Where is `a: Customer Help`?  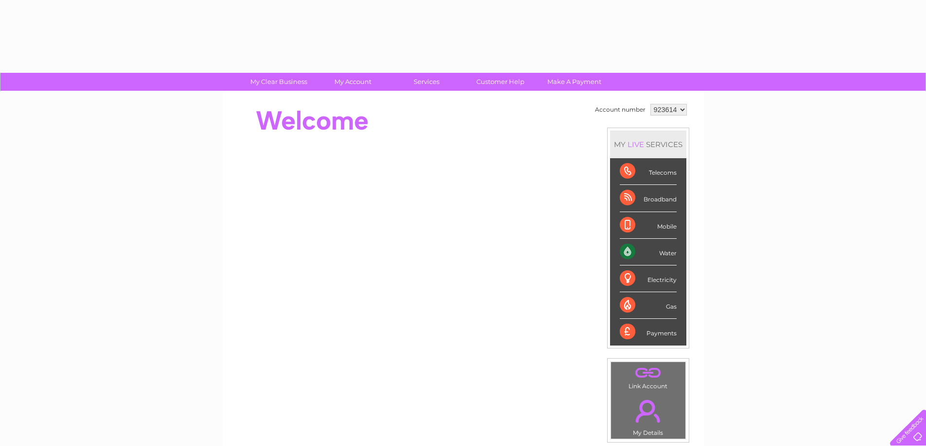 a: Customer Help is located at coordinates (500, 82).